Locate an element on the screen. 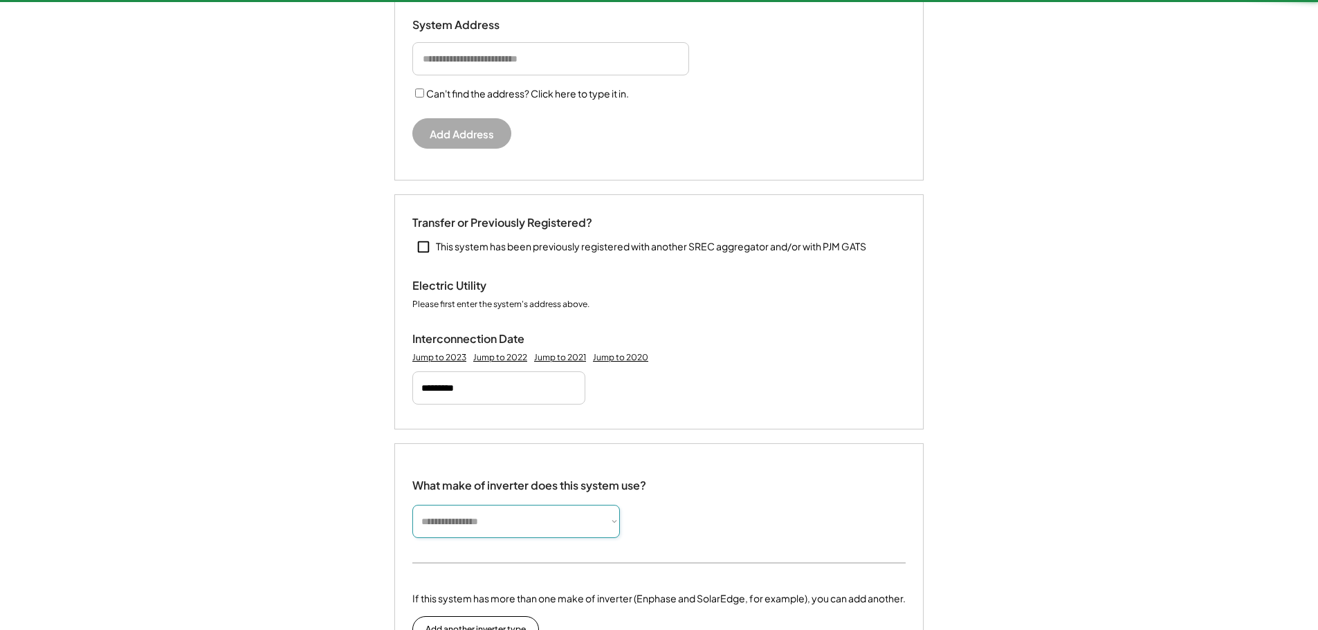 The image size is (1318, 630). div: Electric Utility is located at coordinates (481, 286).